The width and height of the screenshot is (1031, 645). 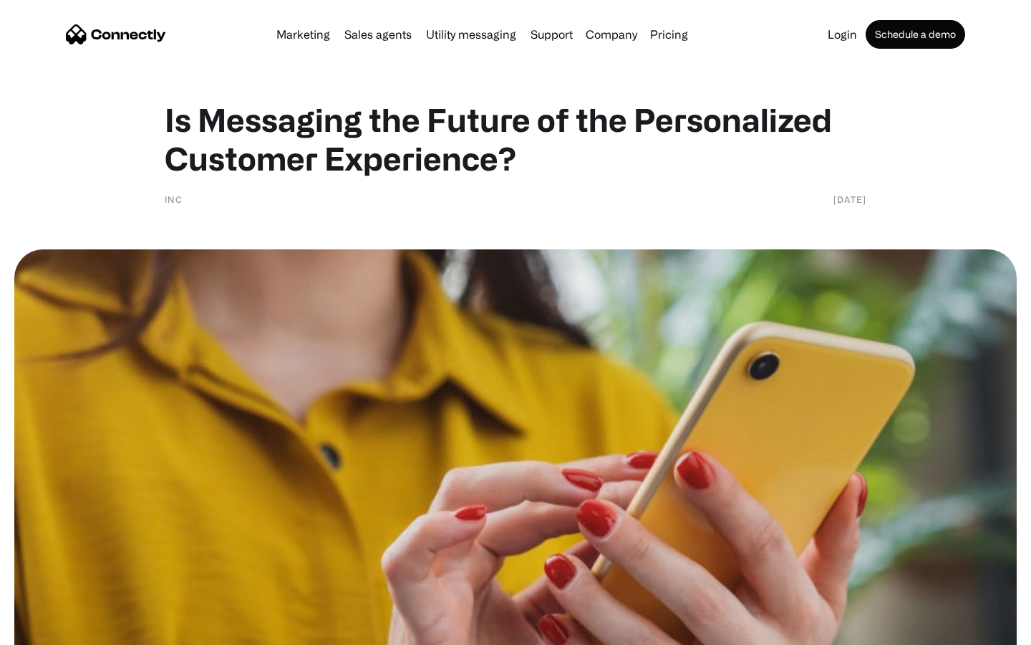 I want to click on div: Inc, so click(x=173, y=199).